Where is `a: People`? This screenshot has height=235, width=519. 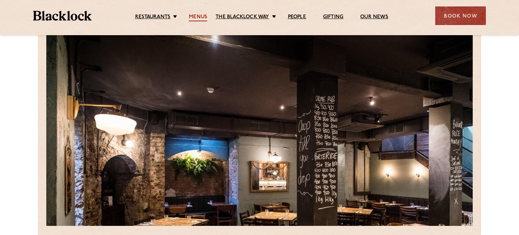 a: People is located at coordinates (297, 18).